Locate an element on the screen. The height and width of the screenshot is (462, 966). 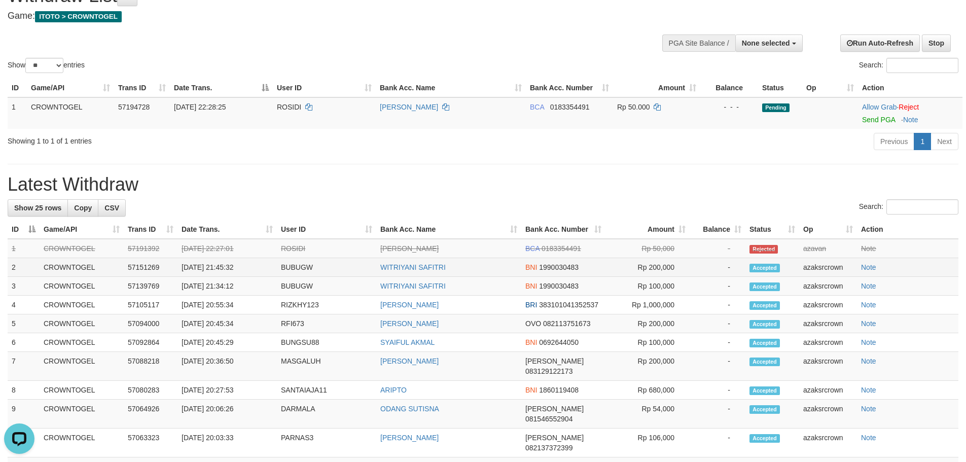
span: Rejected is located at coordinates (763, 249).